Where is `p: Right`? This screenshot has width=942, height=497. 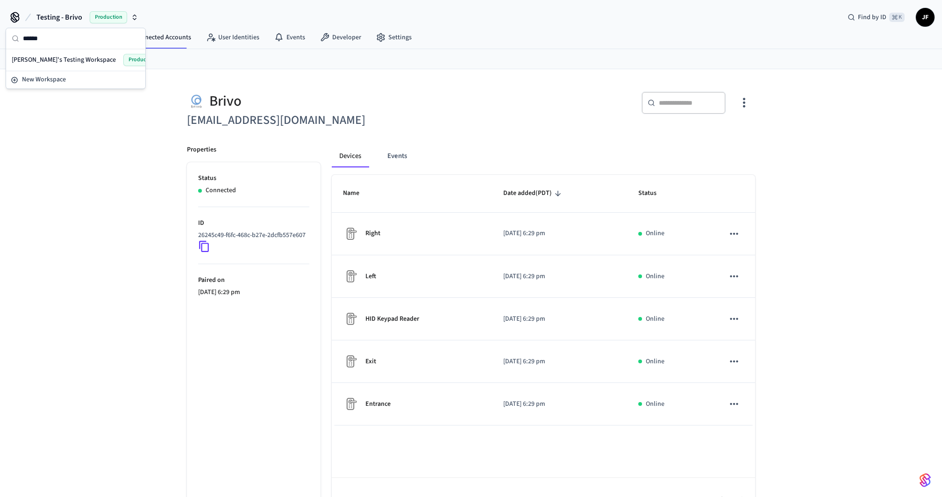
p: Right is located at coordinates (373, 233).